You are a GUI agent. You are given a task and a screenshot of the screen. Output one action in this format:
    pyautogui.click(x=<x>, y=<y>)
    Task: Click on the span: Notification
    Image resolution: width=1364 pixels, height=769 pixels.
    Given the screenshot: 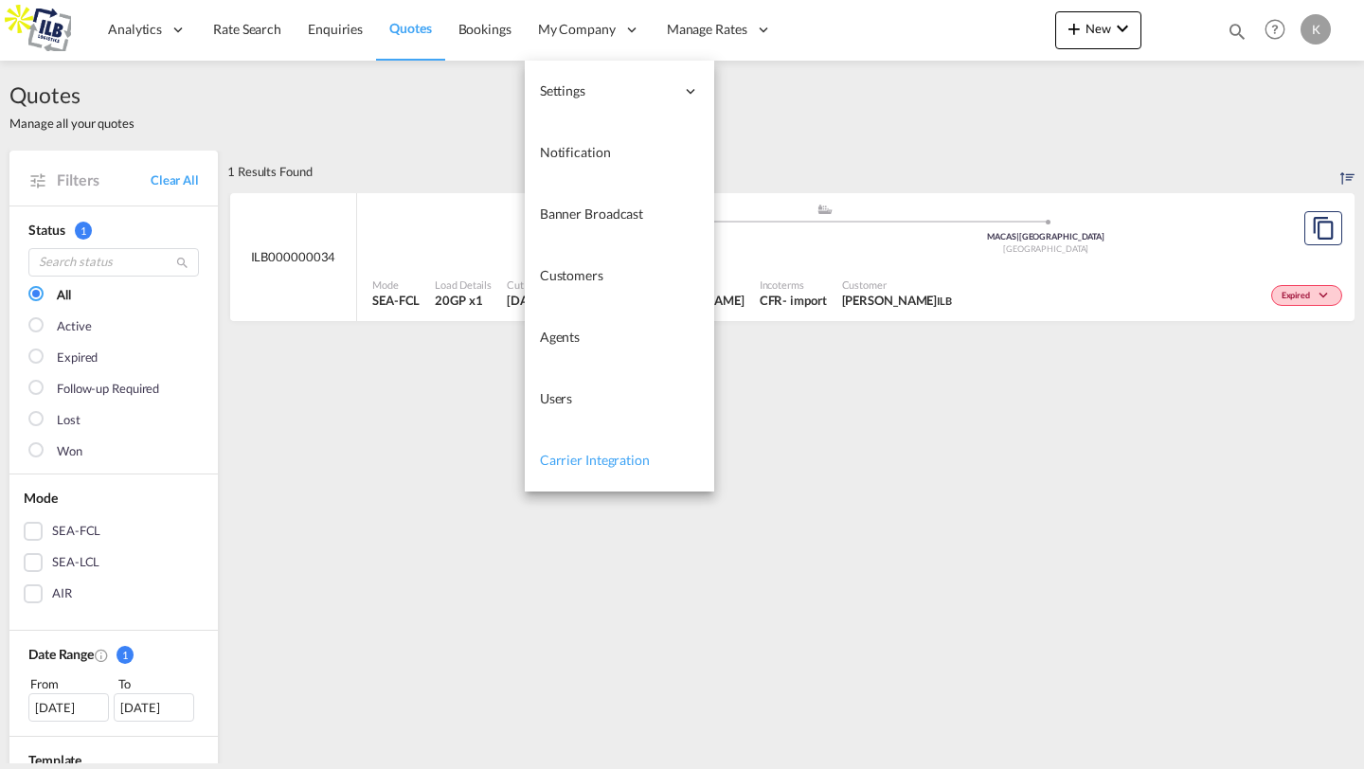 What is the action you would take?
    pyautogui.click(x=575, y=152)
    